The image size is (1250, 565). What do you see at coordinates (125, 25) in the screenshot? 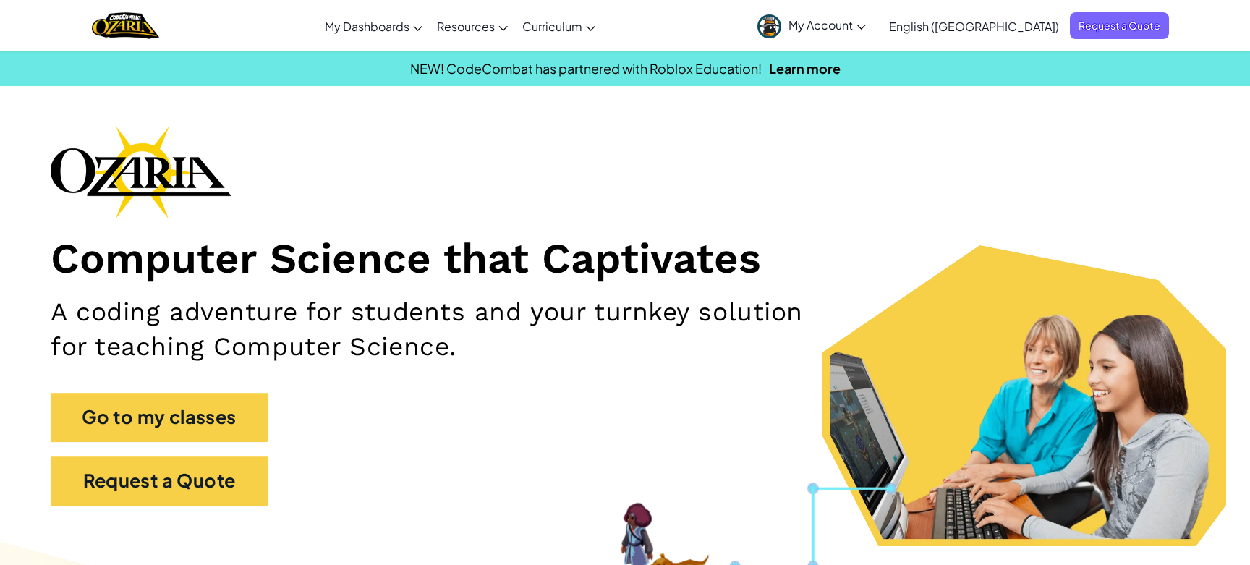
I see `a: Ozaria by CodeCombat logo` at bounding box center [125, 25].